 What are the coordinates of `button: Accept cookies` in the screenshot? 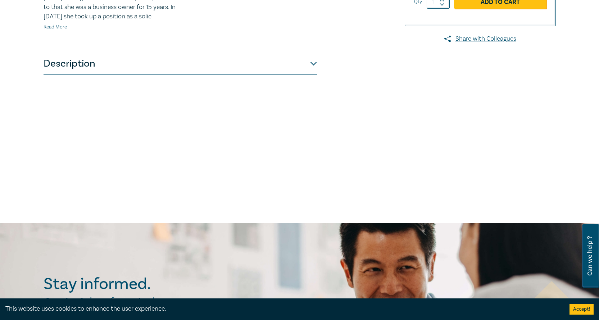 It's located at (581, 309).